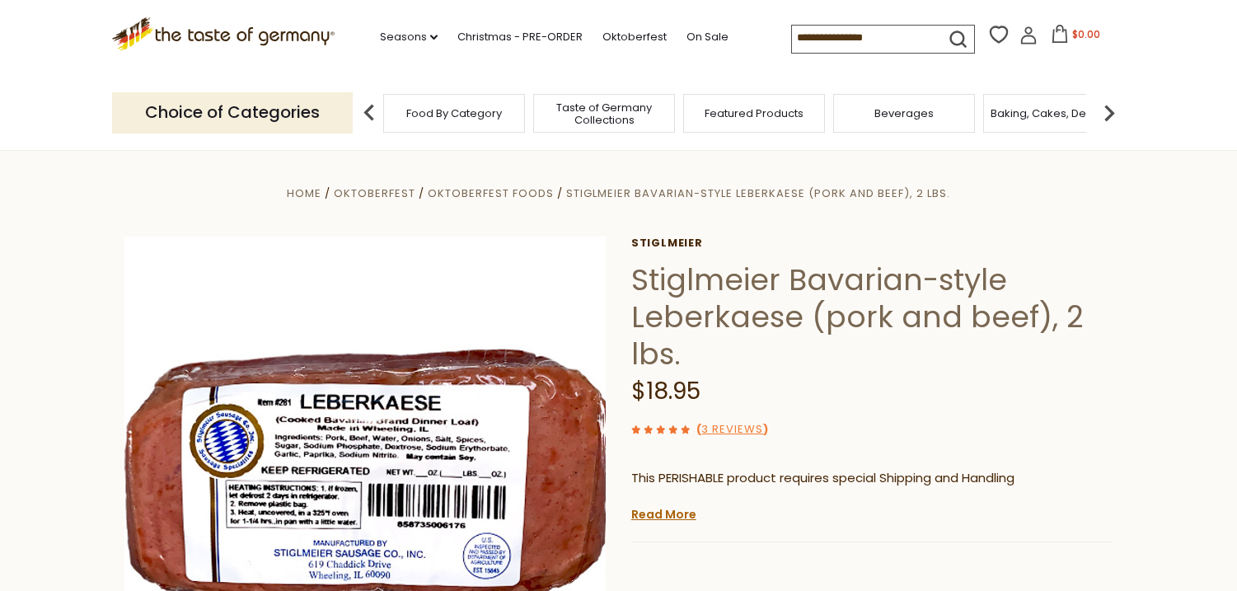  Describe the element at coordinates (758, 193) in the screenshot. I see `a: Stiglmeier Bavarian-style Leberkaese (pork and beef), 2 lbs.` at that location.